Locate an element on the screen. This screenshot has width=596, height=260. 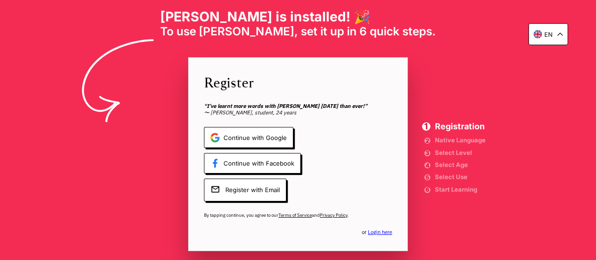
span: Start Learning is located at coordinates (460, 190).